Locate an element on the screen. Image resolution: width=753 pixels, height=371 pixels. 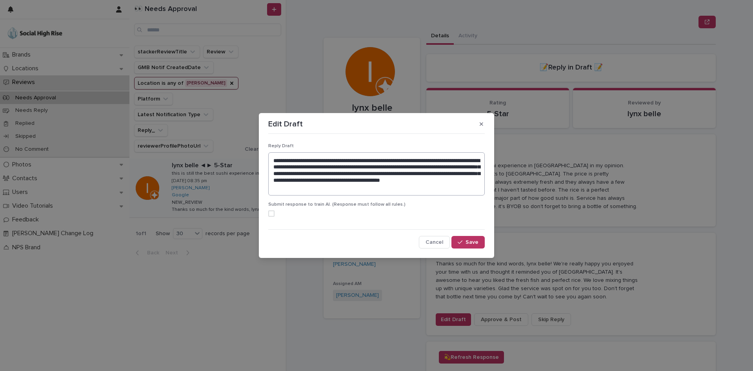
span: Submit response to train AI. (Response must follow all rules.) is located at coordinates (337, 204).